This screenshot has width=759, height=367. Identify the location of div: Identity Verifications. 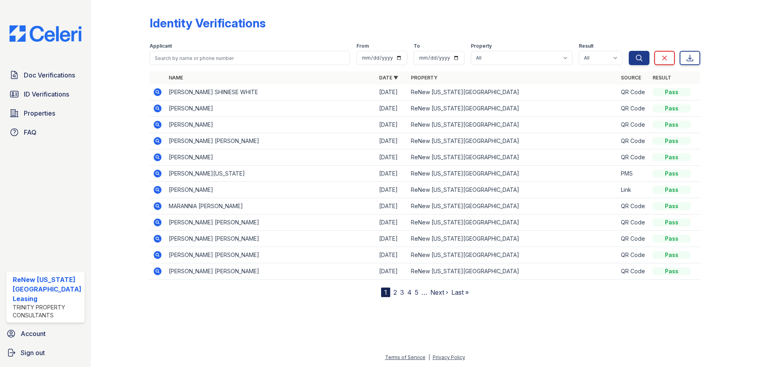
(208, 23).